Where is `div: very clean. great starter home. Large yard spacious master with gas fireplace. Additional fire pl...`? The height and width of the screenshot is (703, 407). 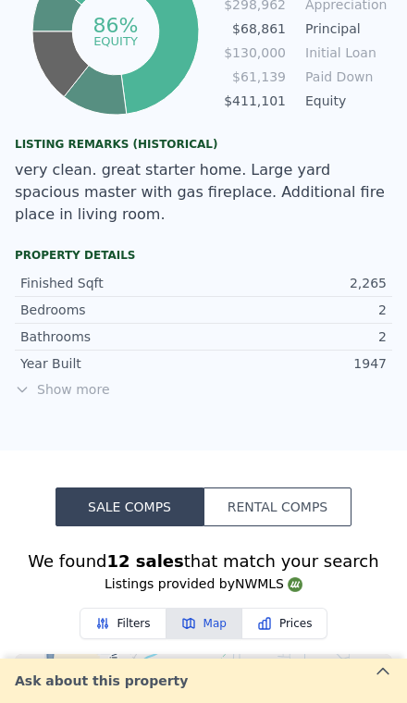
div: very clean. great starter home. Large yard spacious master with gas fireplace. Additional fire pl... is located at coordinates (204, 192).